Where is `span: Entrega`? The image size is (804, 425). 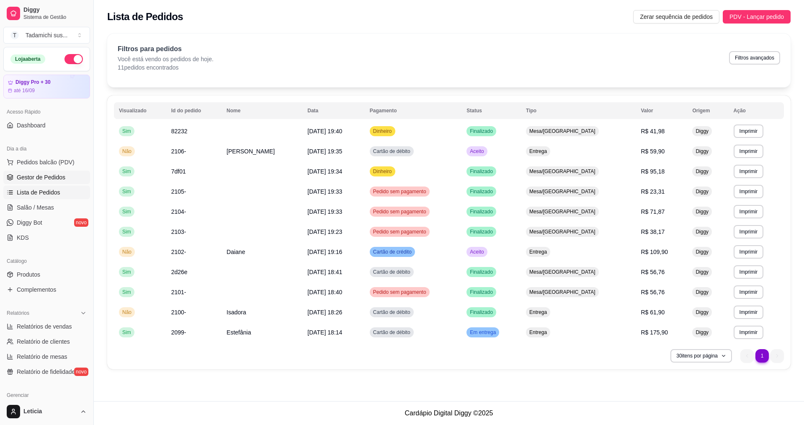 span: Entrega is located at coordinates (538, 151).